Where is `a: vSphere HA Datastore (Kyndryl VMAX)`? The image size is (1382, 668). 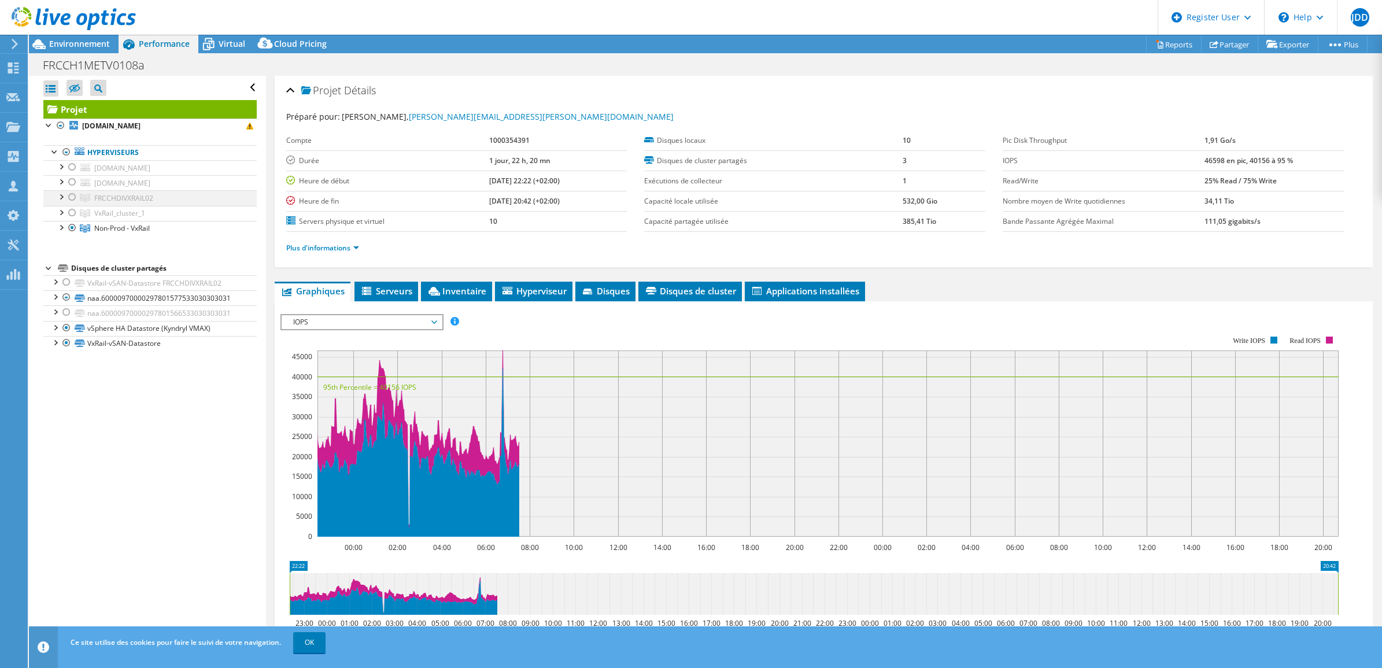 a: vSphere HA Datastore (Kyndryl VMAX) is located at coordinates (150, 328).